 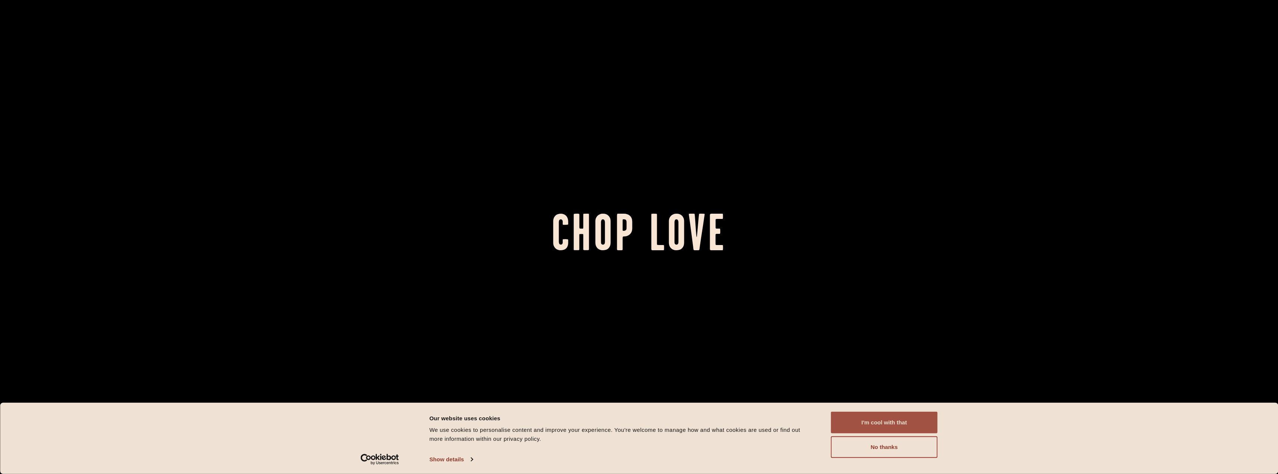 I want to click on button: No thanks, so click(x=884, y=447).